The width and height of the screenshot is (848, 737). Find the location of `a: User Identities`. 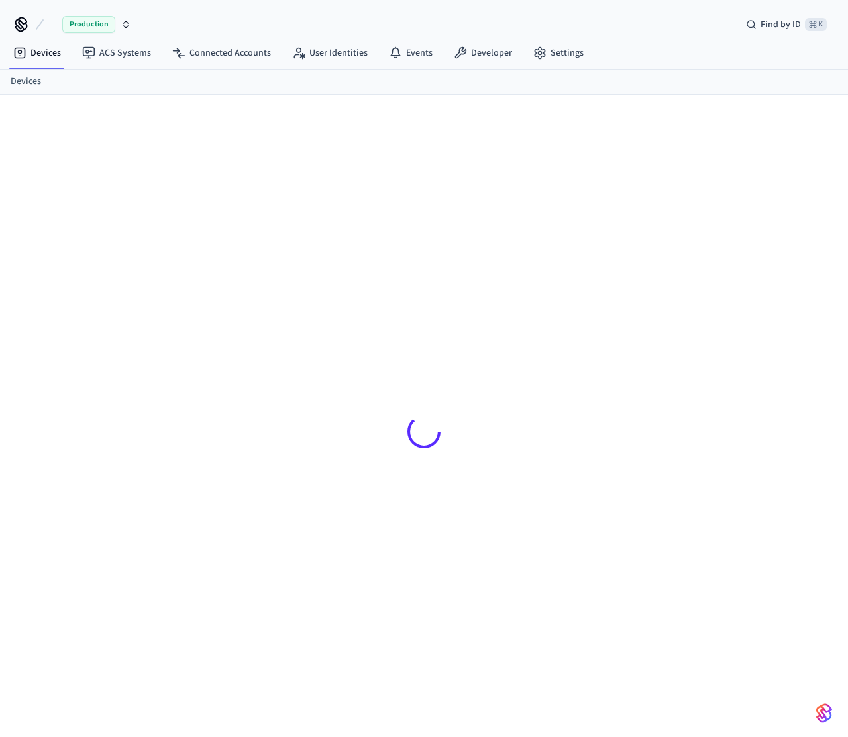

a: User Identities is located at coordinates (330, 53).